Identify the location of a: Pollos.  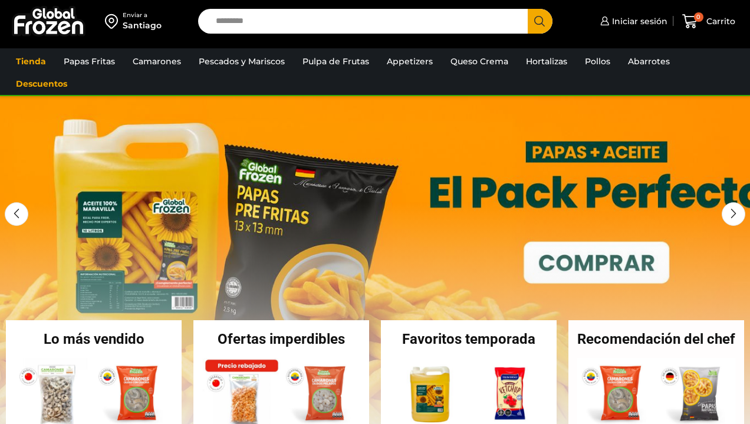
(597, 61).